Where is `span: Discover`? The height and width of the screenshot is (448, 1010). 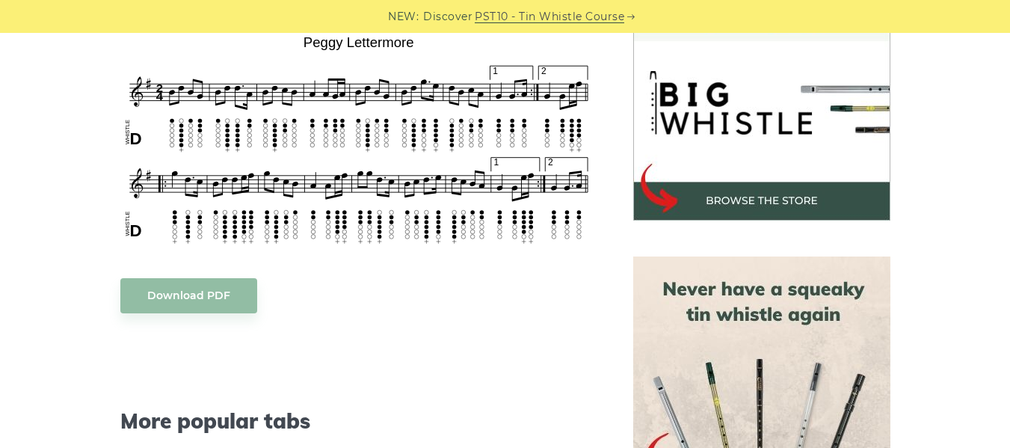
span: Discover is located at coordinates (448, 16).